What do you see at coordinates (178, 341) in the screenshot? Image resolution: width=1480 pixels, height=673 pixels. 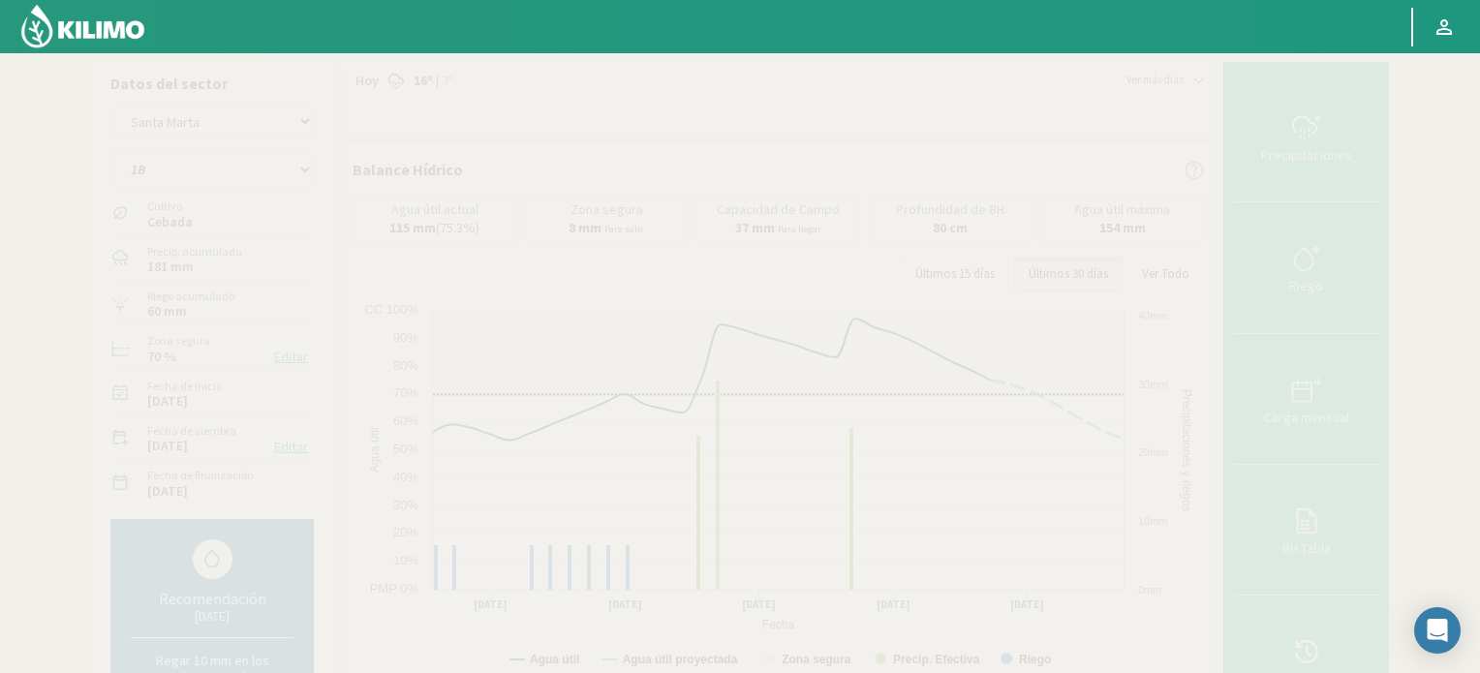 I see `label: Zona segura` at bounding box center [178, 341].